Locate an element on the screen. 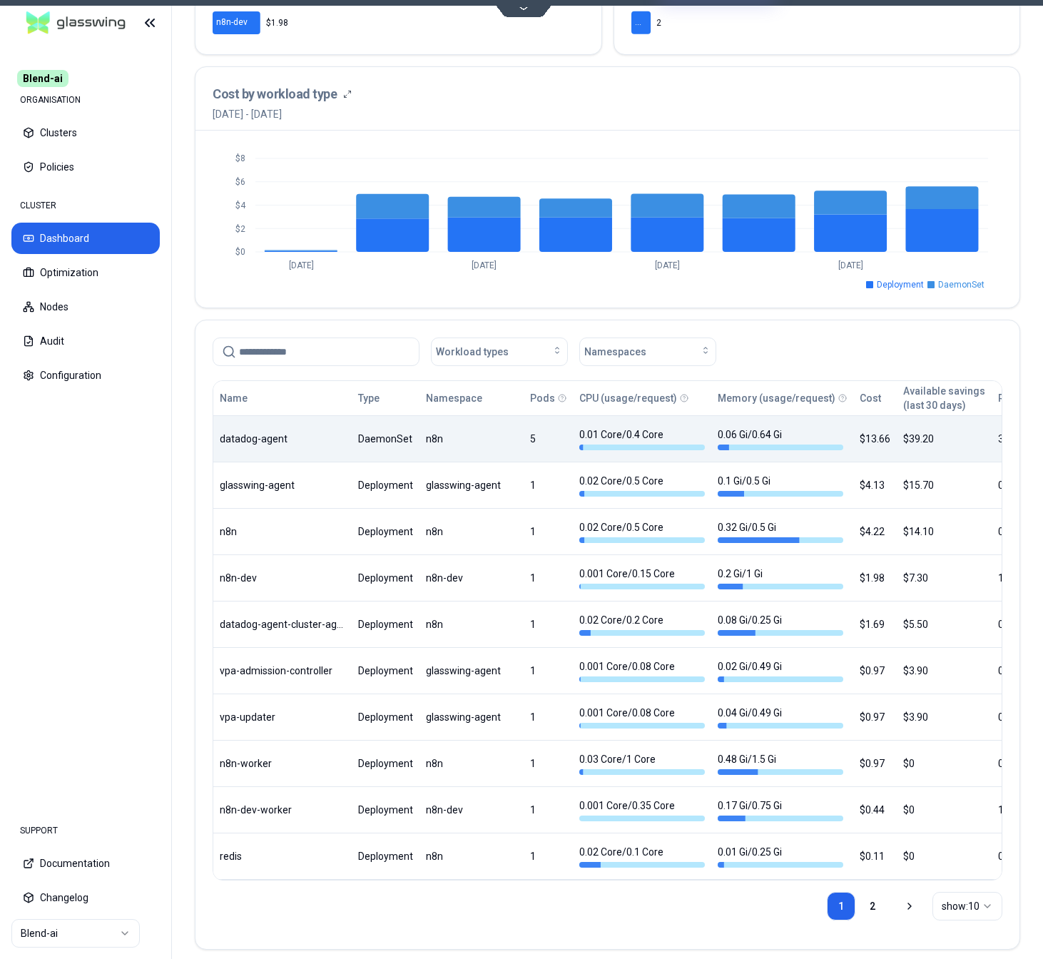 Image resolution: width=1043 pixels, height=959 pixels. div: 0.03 Core / 1 Core is located at coordinates (642, 764).